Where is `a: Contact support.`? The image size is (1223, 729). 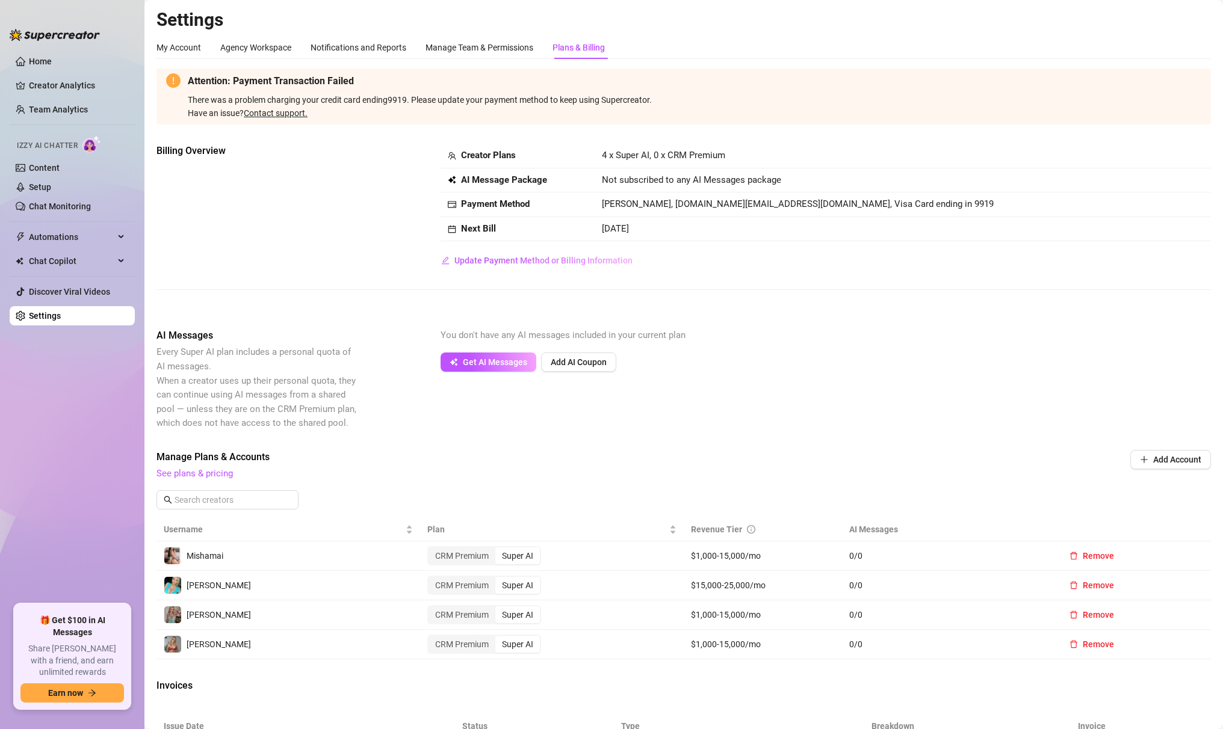
a: Contact support. is located at coordinates (276, 113).